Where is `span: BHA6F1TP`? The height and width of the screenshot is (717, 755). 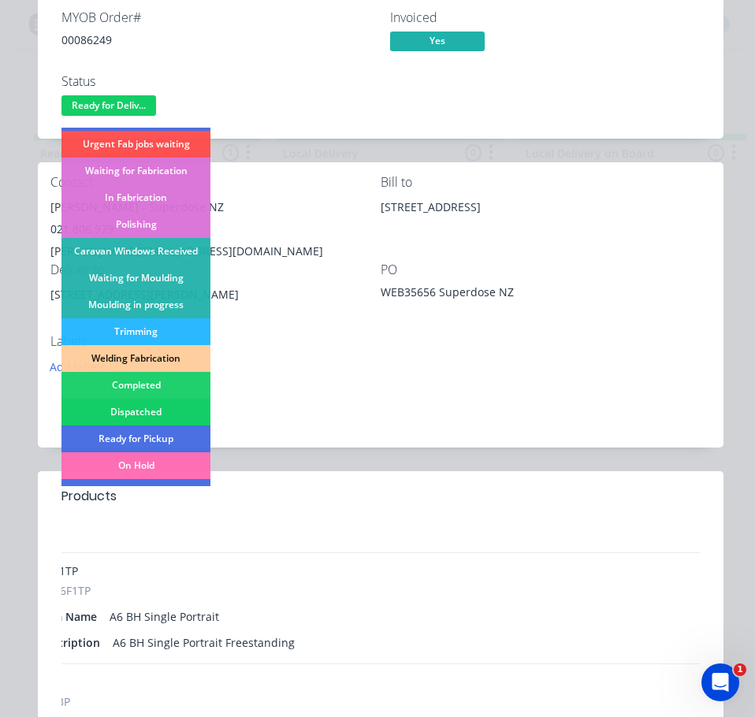 span: BHA6F1TP is located at coordinates (64, 590).